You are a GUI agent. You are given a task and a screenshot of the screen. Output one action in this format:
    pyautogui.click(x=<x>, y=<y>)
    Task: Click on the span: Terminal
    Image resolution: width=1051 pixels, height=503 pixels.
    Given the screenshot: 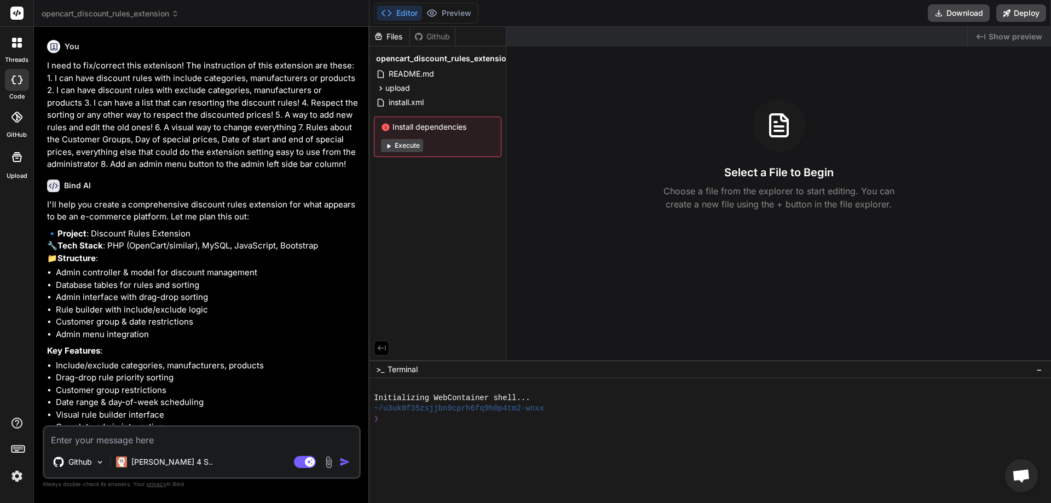 What is the action you would take?
    pyautogui.click(x=402, y=370)
    